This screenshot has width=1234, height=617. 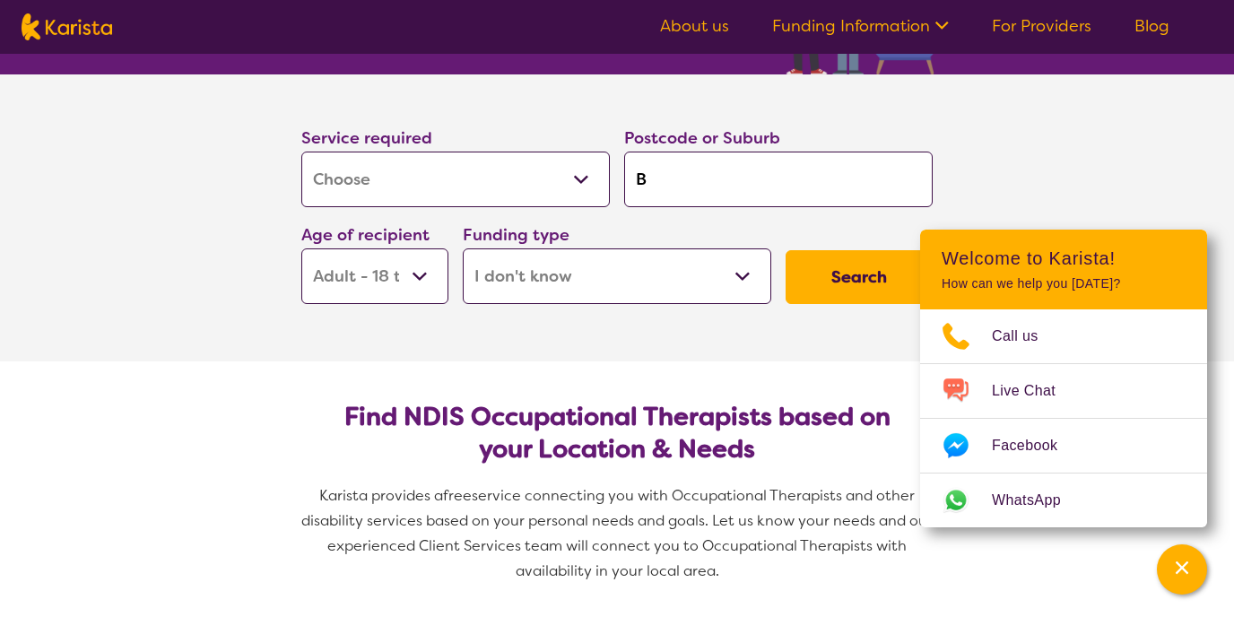 What do you see at coordinates (1152, 26) in the screenshot?
I see `a: Blog` at bounding box center [1152, 26].